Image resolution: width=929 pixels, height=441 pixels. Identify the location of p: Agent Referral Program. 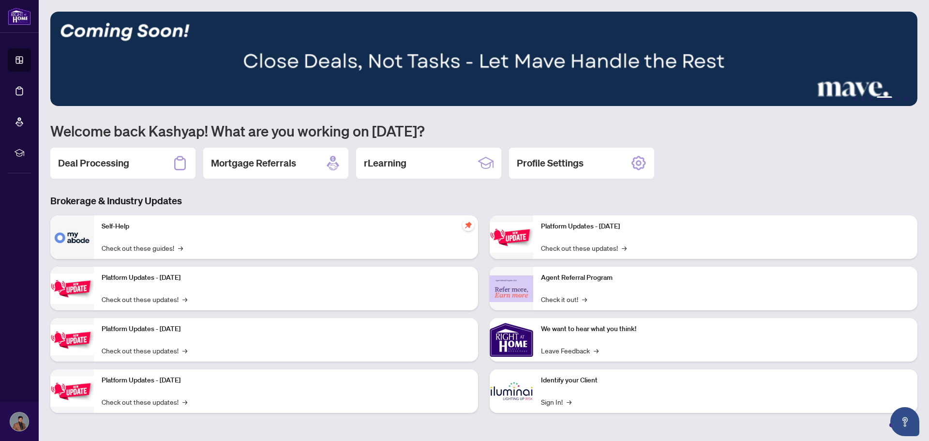
(726, 278).